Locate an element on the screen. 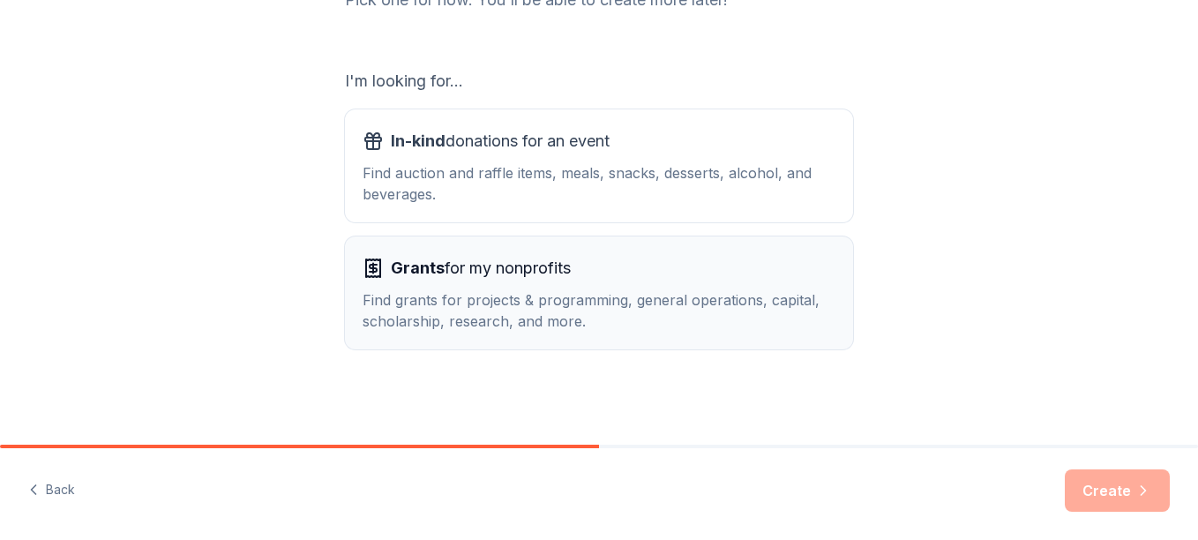 The image size is (1198, 540). button: Grantsfor my nonprofitsFind grants for projects & programming, general operations, capital, schol... is located at coordinates (599, 293).